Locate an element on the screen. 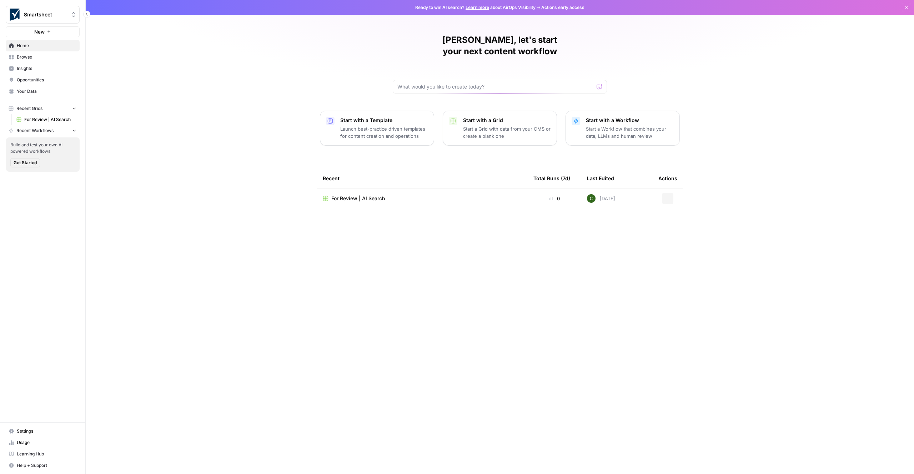 The width and height of the screenshot is (914, 474). a: Home is located at coordinates (42, 46).